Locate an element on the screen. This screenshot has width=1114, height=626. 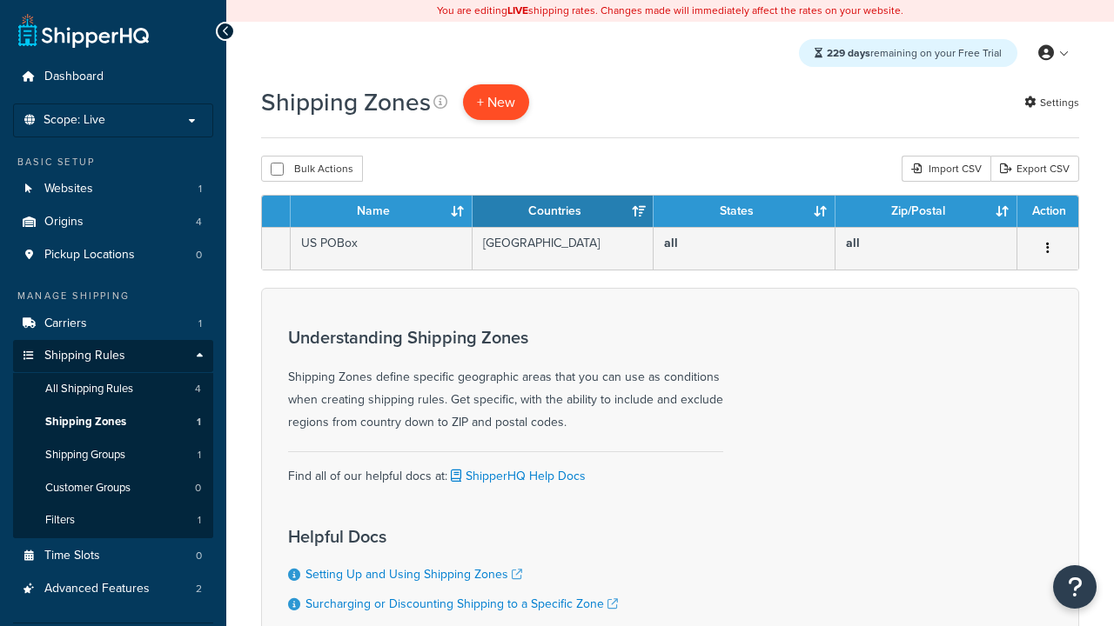
li: Websites is located at coordinates (113, 189).